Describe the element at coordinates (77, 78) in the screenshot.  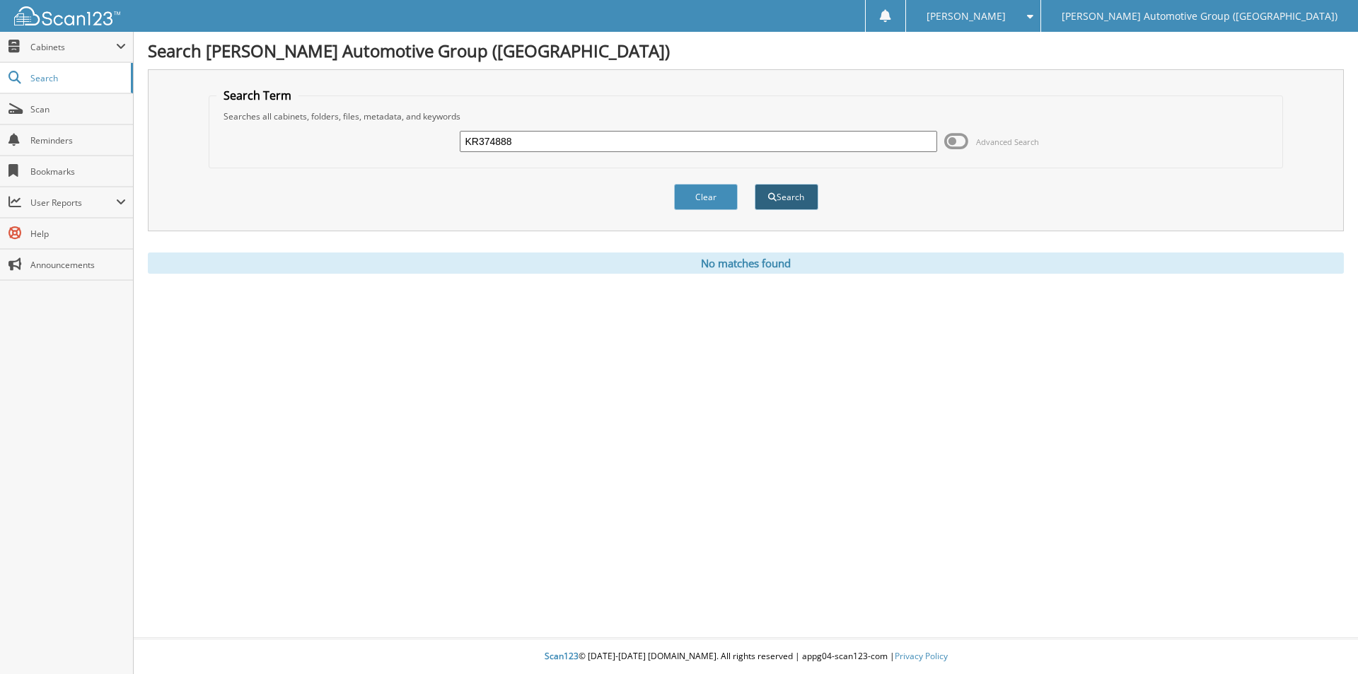
I see `span: Search` at that location.